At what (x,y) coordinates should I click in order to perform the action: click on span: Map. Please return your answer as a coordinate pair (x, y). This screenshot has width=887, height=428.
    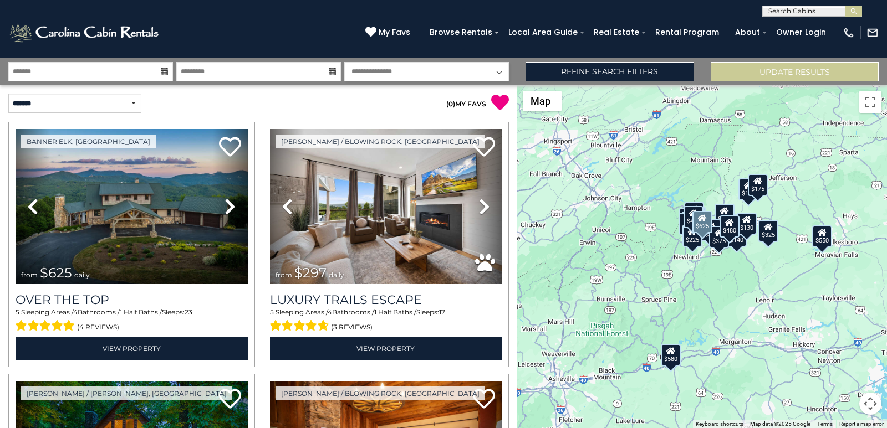
    Looking at the image, I should click on (540, 101).